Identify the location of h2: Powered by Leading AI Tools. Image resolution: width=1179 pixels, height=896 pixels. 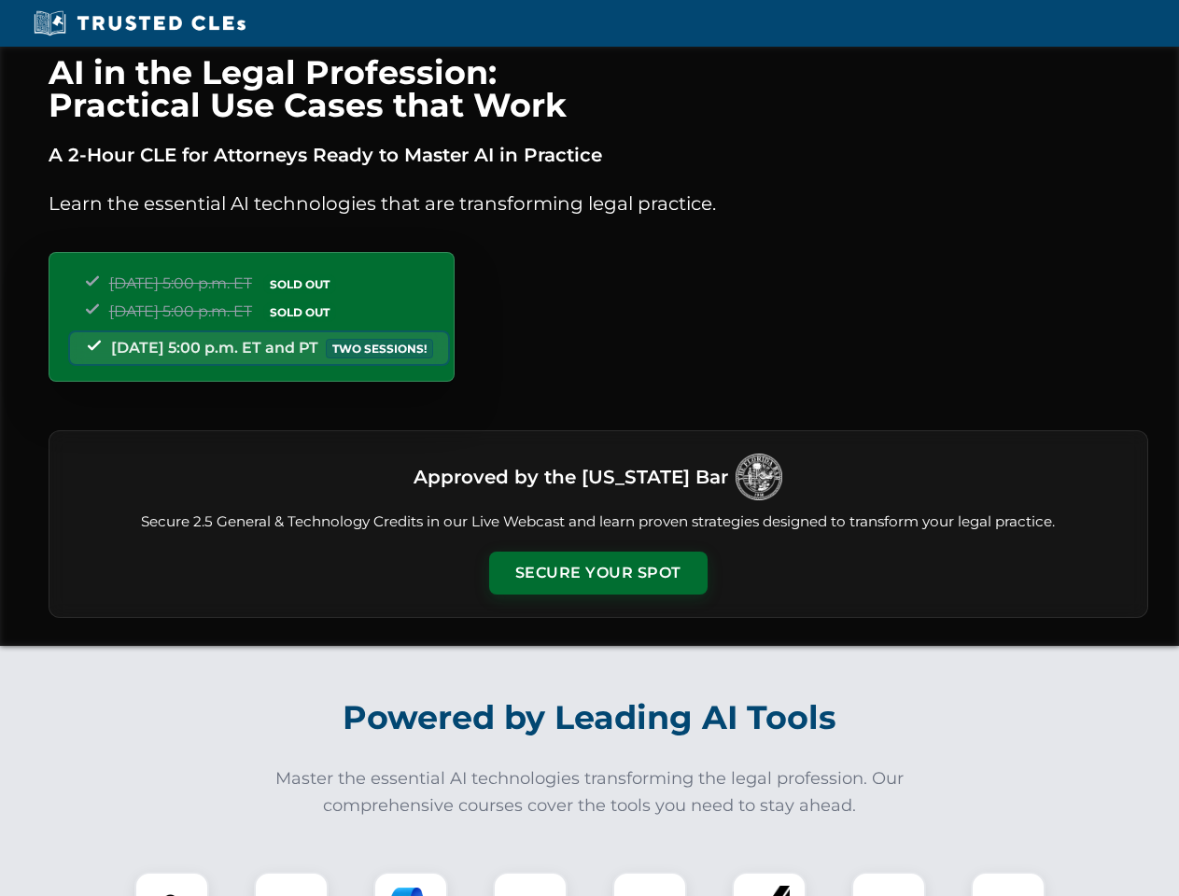
(590, 718).